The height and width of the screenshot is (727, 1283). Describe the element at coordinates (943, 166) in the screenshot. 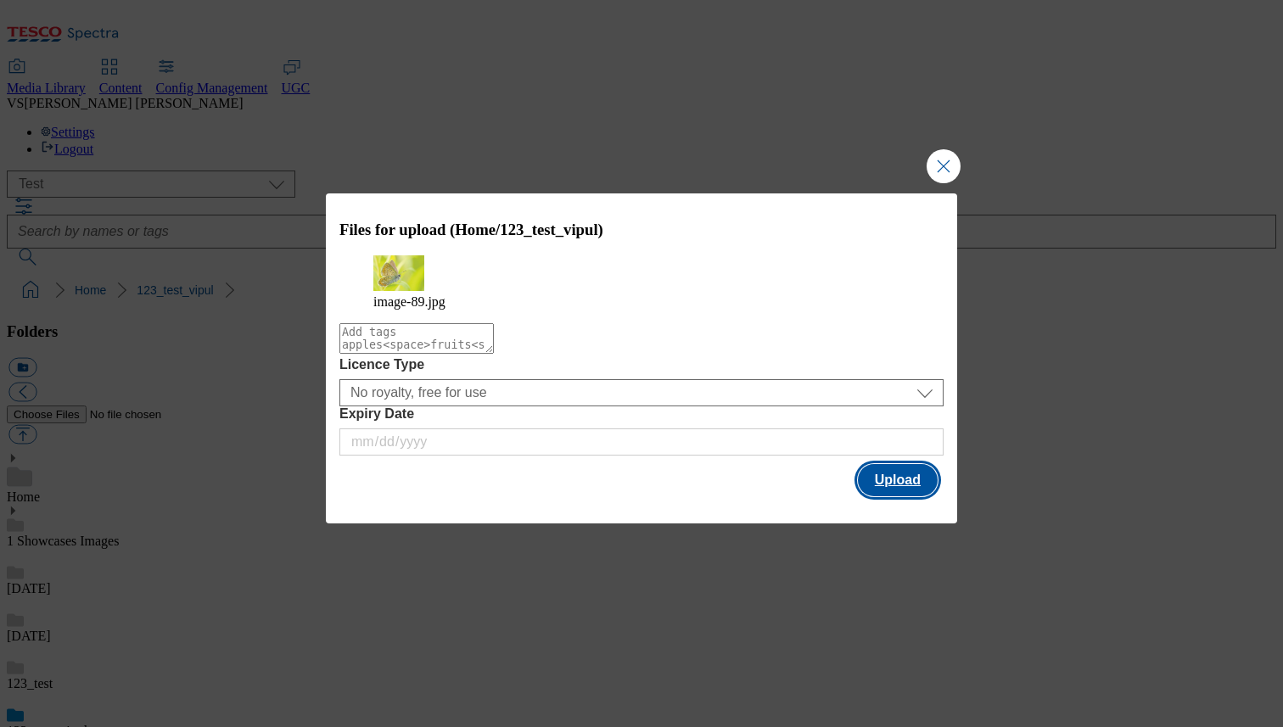

I see `button: Close Modal` at that location.